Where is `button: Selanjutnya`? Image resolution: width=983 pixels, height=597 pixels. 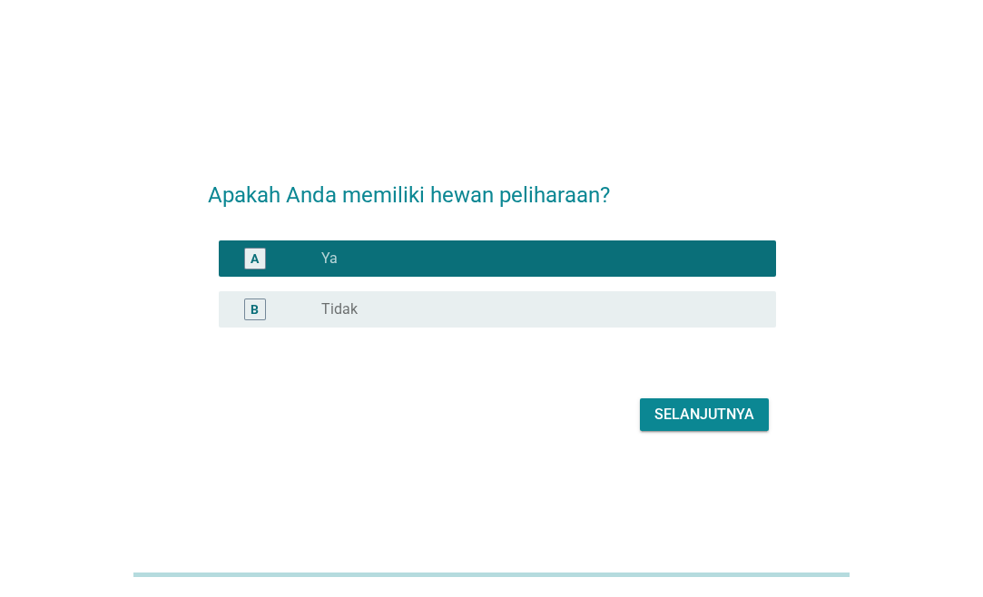 button: Selanjutnya is located at coordinates (704, 415).